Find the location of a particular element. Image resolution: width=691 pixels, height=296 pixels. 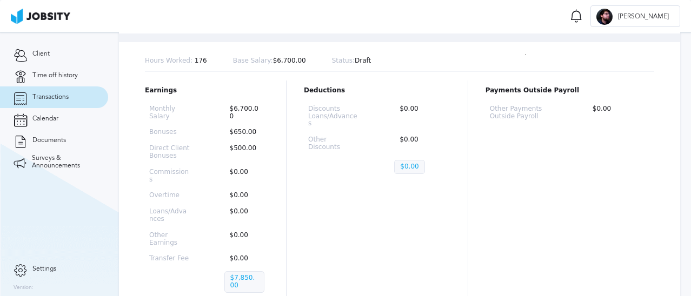

p: Commissions is located at coordinates (169, 176).